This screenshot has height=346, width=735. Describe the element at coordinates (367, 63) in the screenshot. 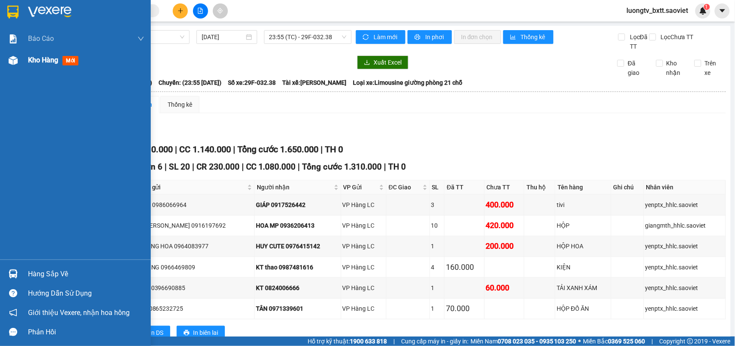

I see `span: download` at that location.